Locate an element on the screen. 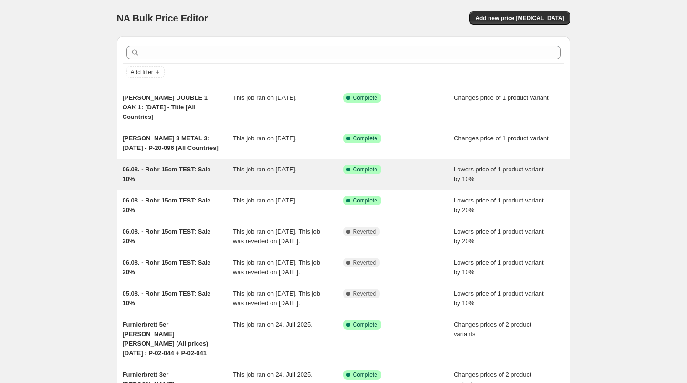  span: 06.08. - Rohr 15cm TEST: Sale 10% is located at coordinates (167, 174).